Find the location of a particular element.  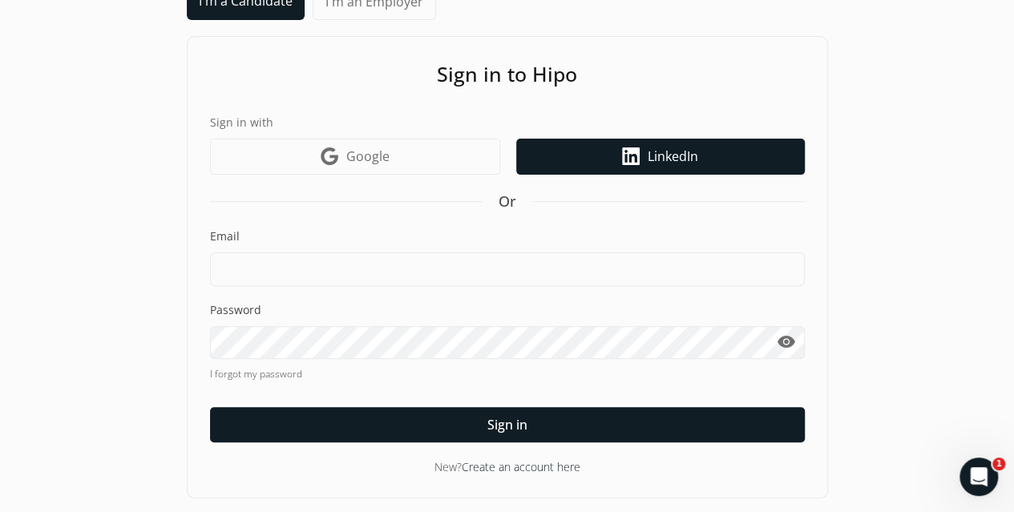

a: Google is located at coordinates (355, 156).